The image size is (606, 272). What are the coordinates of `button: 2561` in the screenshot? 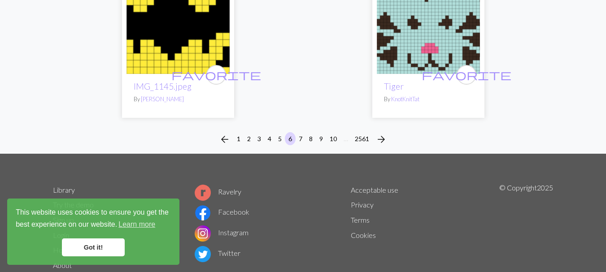 It's located at (362, 139).